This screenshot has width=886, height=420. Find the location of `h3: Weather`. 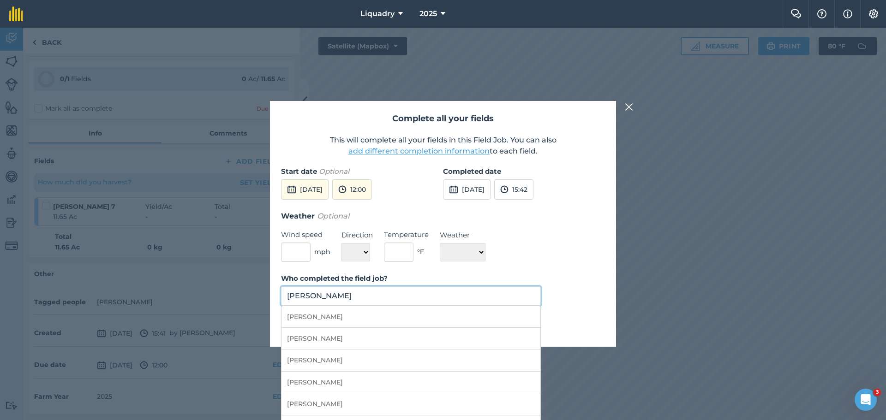

h3: Weather is located at coordinates (443, 216).